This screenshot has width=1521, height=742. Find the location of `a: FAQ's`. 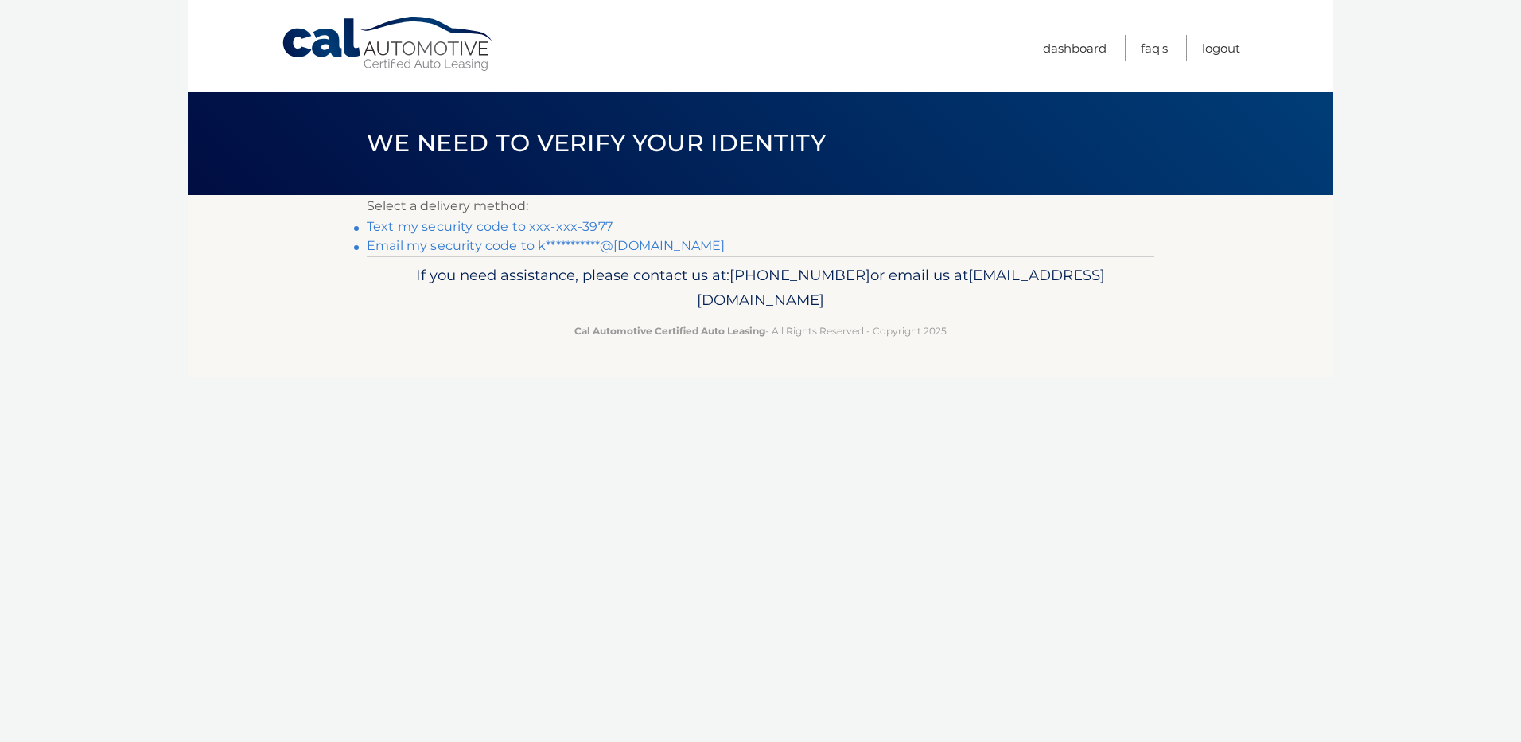

a: FAQ's is located at coordinates (1155, 48).